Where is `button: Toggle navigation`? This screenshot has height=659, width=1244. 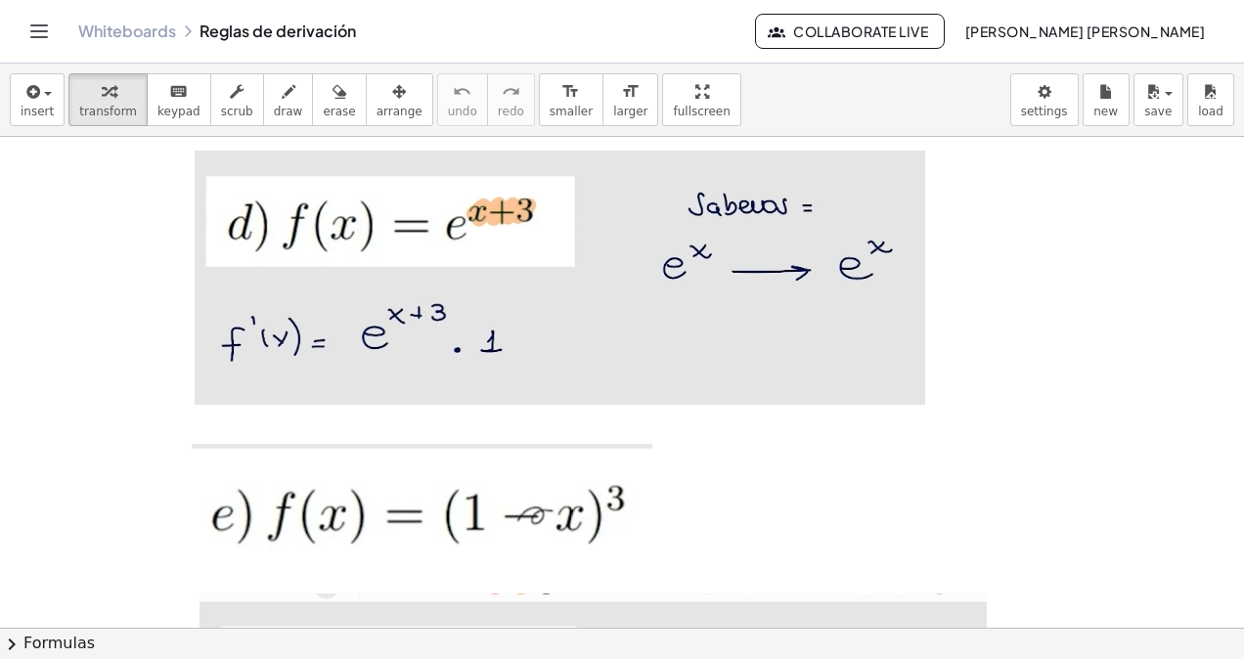
button: Toggle navigation is located at coordinates (39, 31).